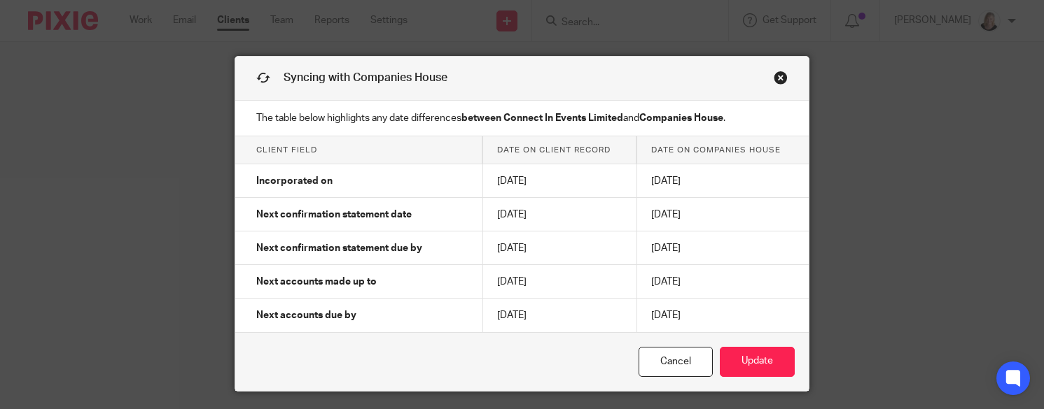 The height and width of the screenshot is (409, 1044). Describe the element at coordinates (681, 118) in the screenshot. I see `strong: Companies House` at that location.